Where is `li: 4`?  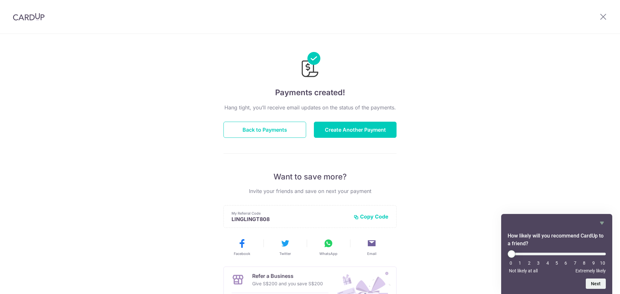 li: 4 is located at coordinates (548, 263).